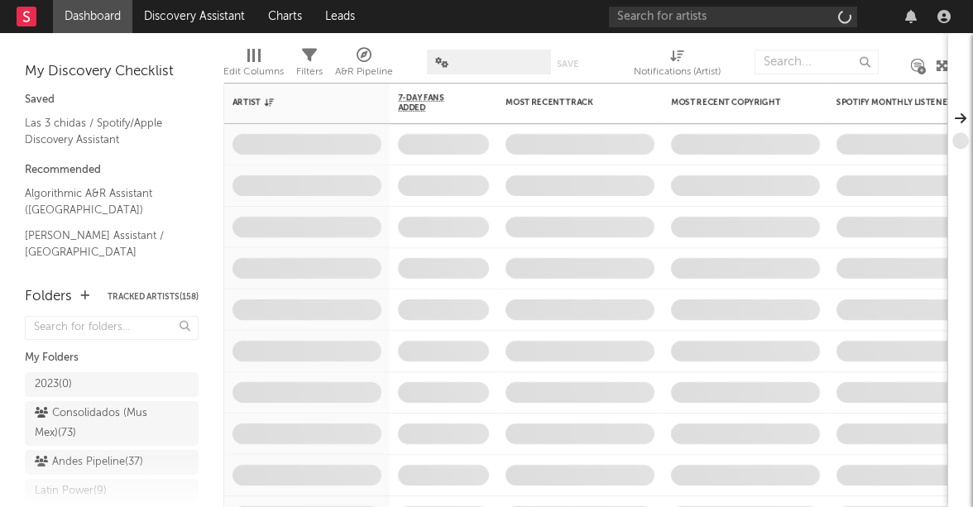 This screenshot has width=973, height=507. What do you see at coordinates (567, 103) in the screenshot?
I see `div: Most Recent Track` at bounding box center [567, 103].